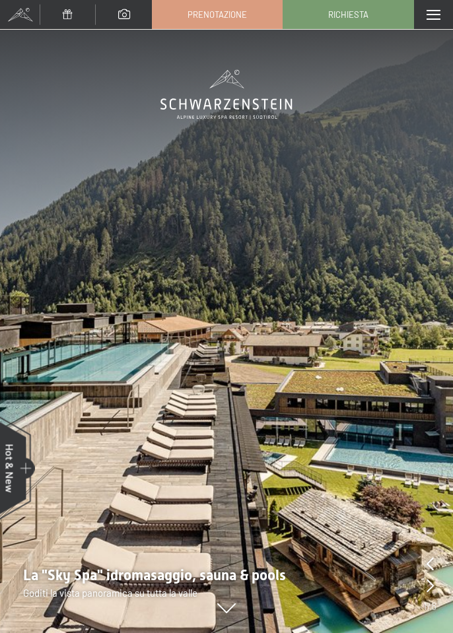  Describe the element at coordinates (10, 468) in the screenshot. I see `span: Hot & New` at that location.